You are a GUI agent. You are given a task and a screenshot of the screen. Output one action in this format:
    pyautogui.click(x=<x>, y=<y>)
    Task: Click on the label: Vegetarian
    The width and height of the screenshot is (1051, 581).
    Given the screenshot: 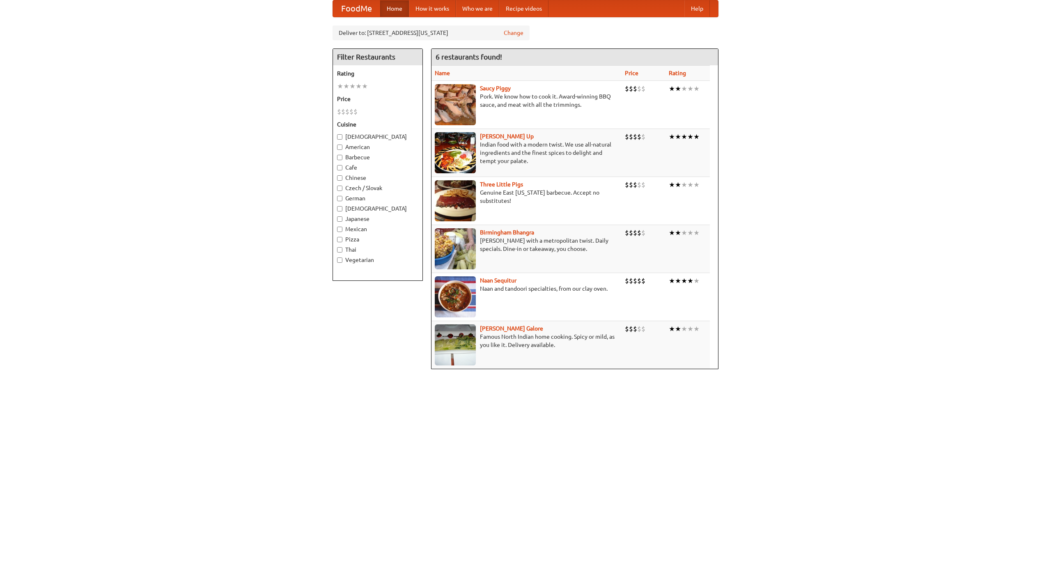 What is the action you would take?
    pyautogui.click(x=378, y=260)
    